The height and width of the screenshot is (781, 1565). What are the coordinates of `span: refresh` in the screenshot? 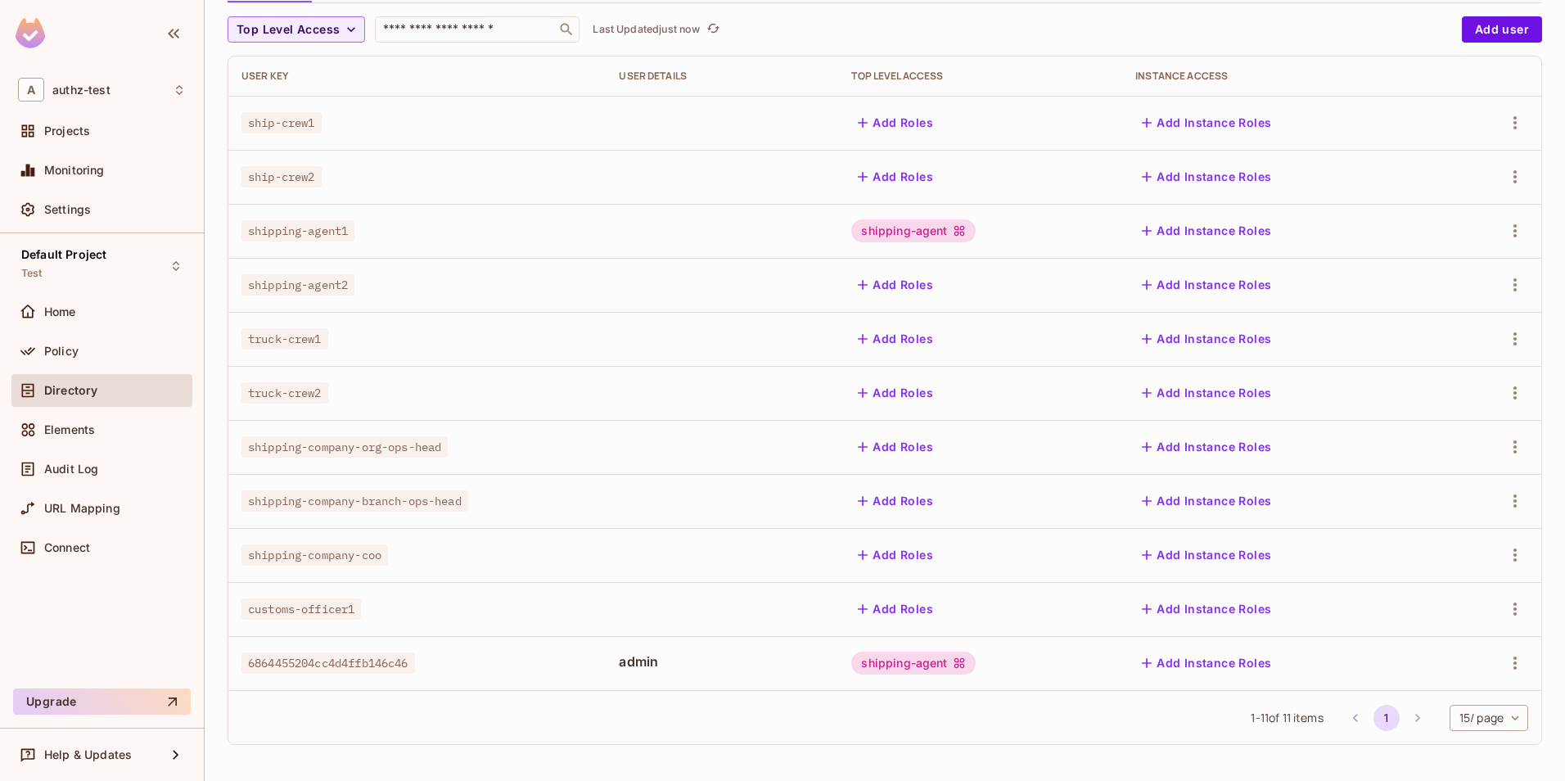 It's located at (713, 29).